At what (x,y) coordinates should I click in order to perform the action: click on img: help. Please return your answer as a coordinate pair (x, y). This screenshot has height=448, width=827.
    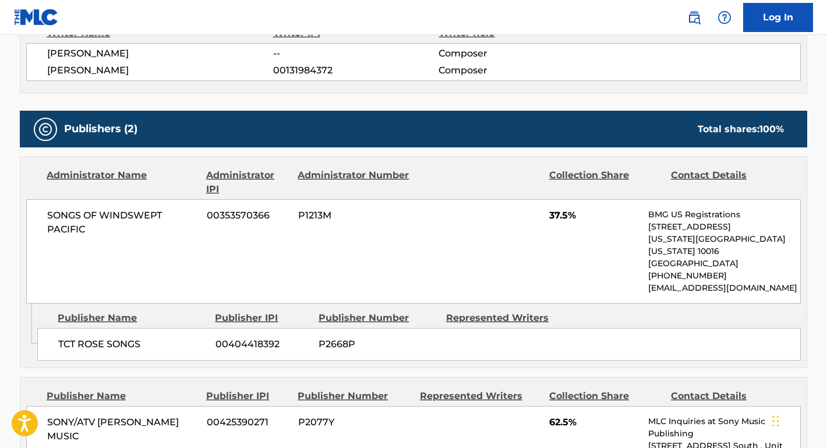
    Looking at the image, I should click on (724, 17).